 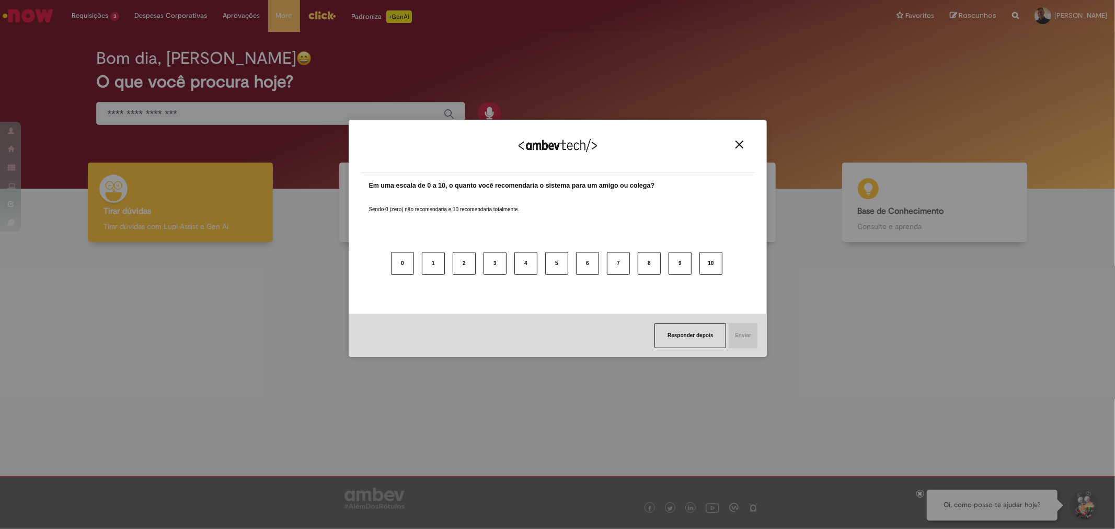 I want to click on button: 3, so click(x=495, y=263).